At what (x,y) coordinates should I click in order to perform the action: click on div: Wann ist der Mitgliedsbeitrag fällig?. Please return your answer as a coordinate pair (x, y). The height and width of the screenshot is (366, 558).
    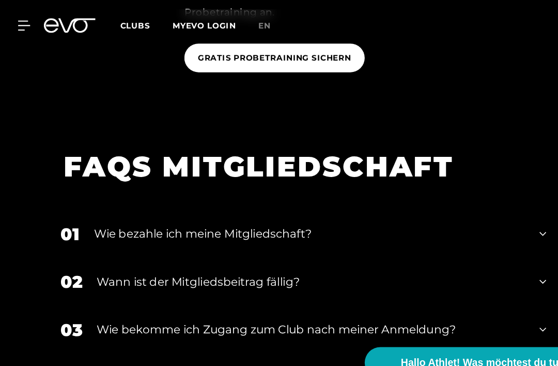
    Looking at the image, I should click on (286, 258).